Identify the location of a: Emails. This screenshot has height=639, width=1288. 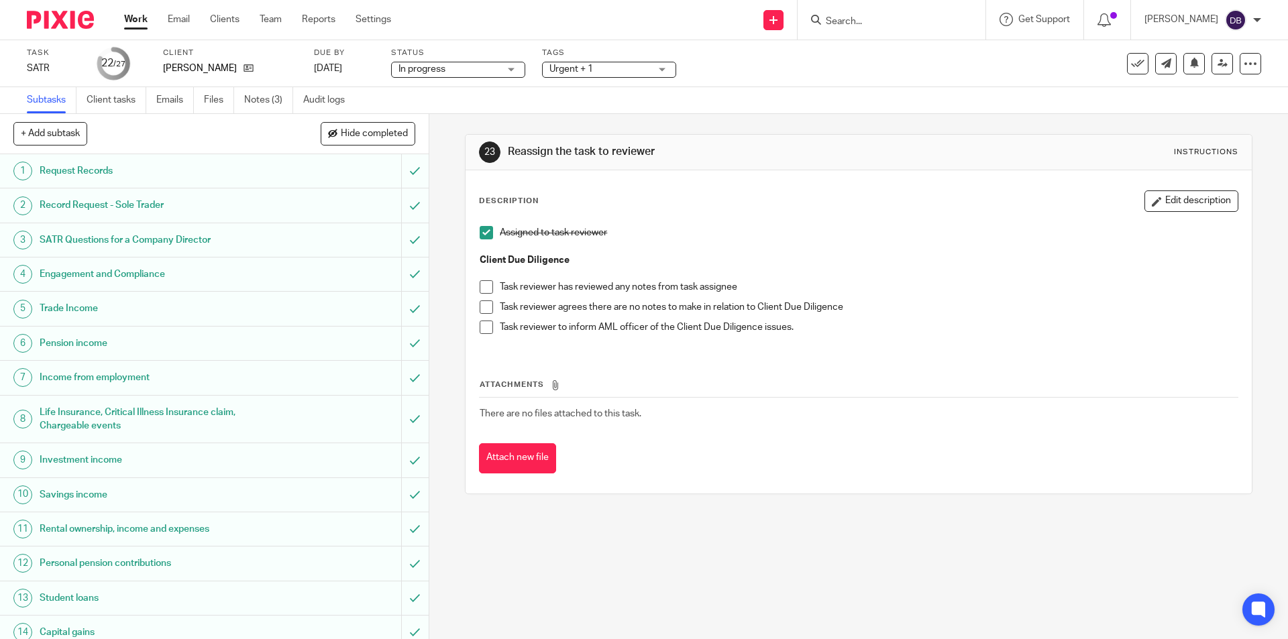
(175, 100).